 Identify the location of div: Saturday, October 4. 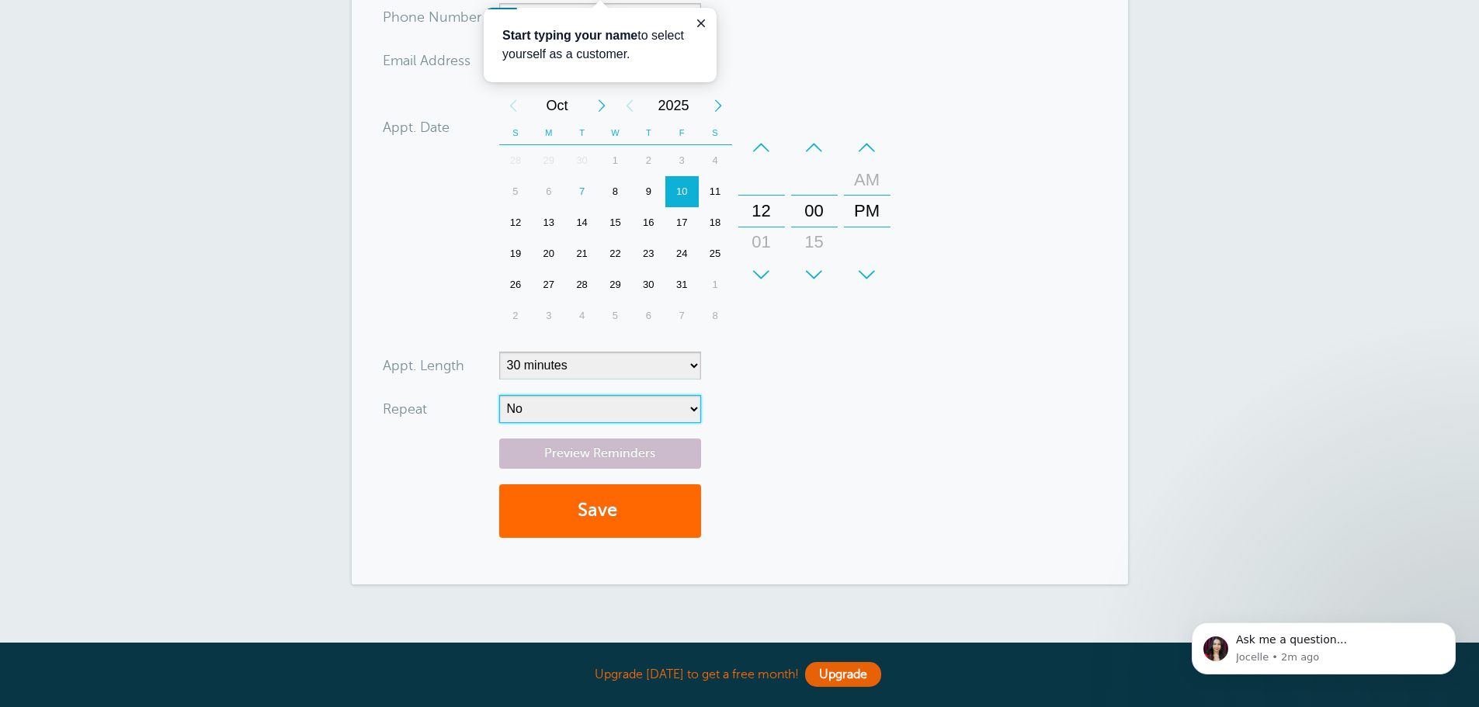
(715, 161).